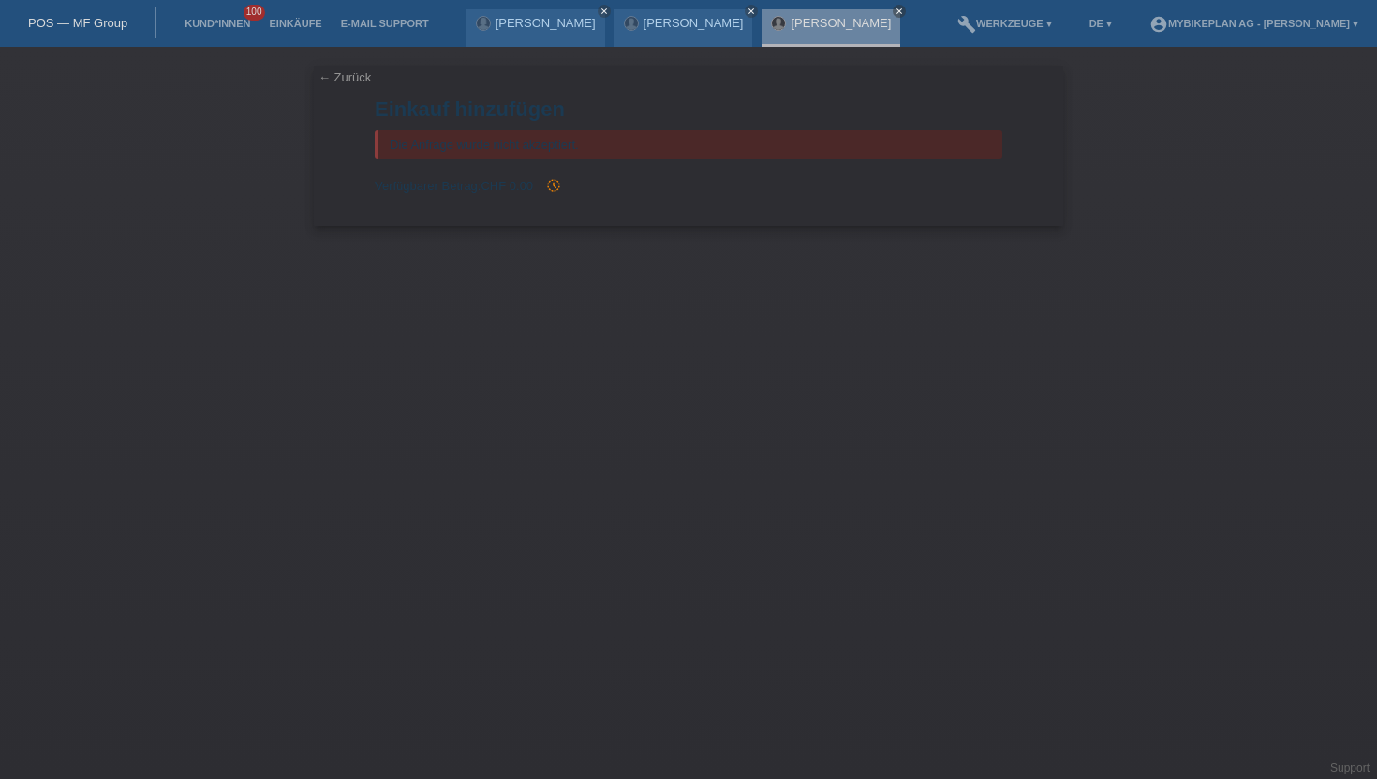 The width and height of the screenshot is (1377, 779). Describe the element at coordinates (967, 24) in the screenshot. I see `i: build` at that location.